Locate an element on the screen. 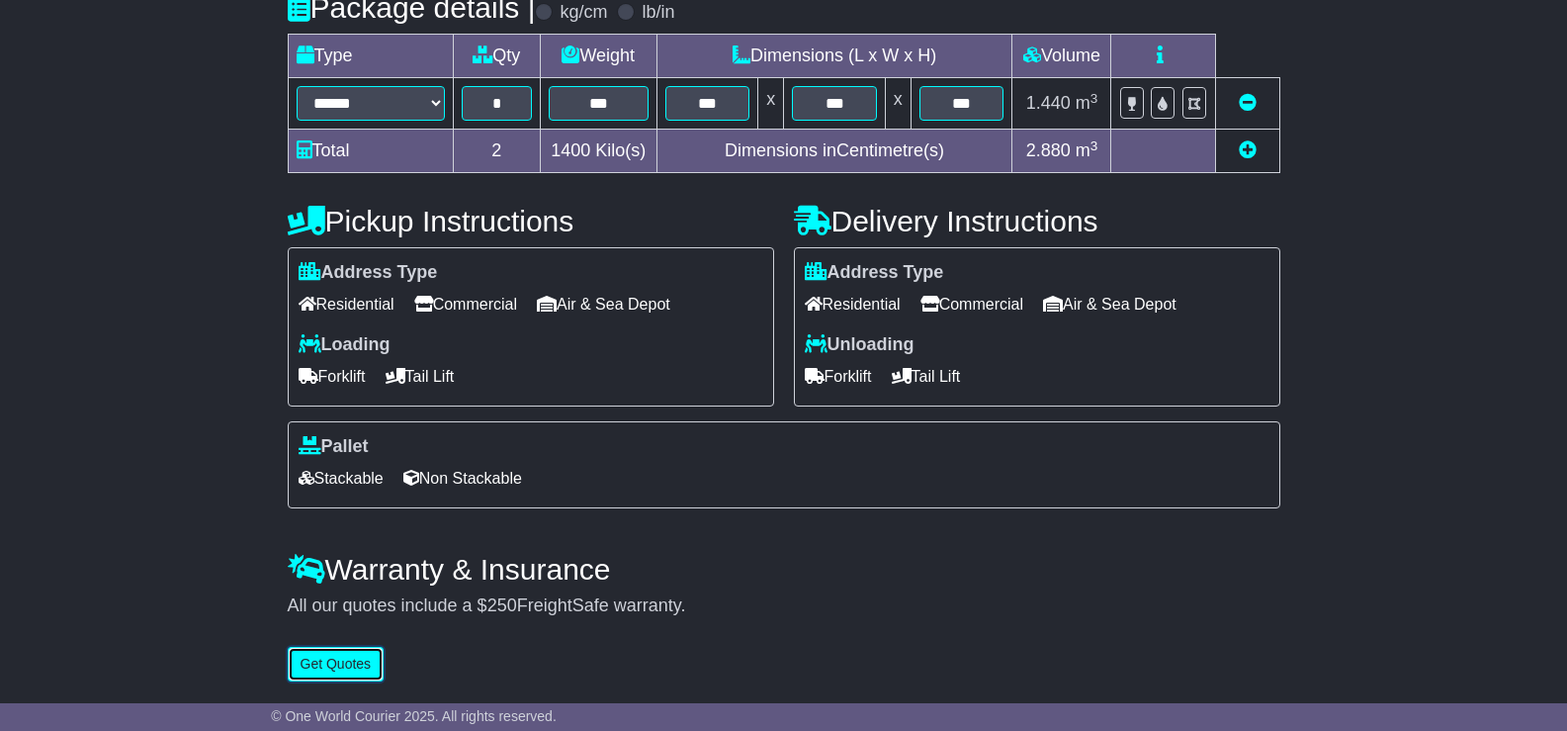  td: Type is located at coordinates (370, 56).